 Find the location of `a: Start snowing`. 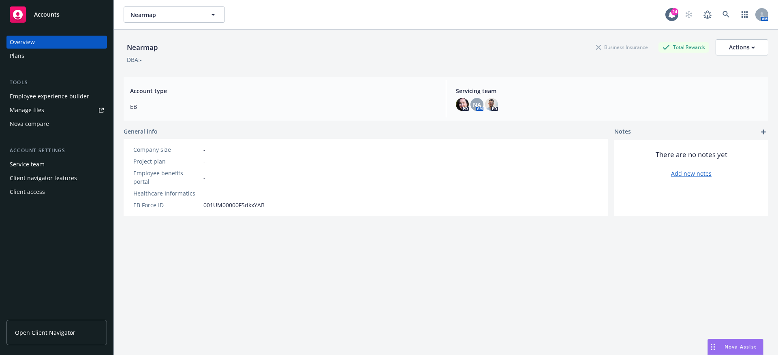

a: Start snowing is located at coordinates (689, 15).